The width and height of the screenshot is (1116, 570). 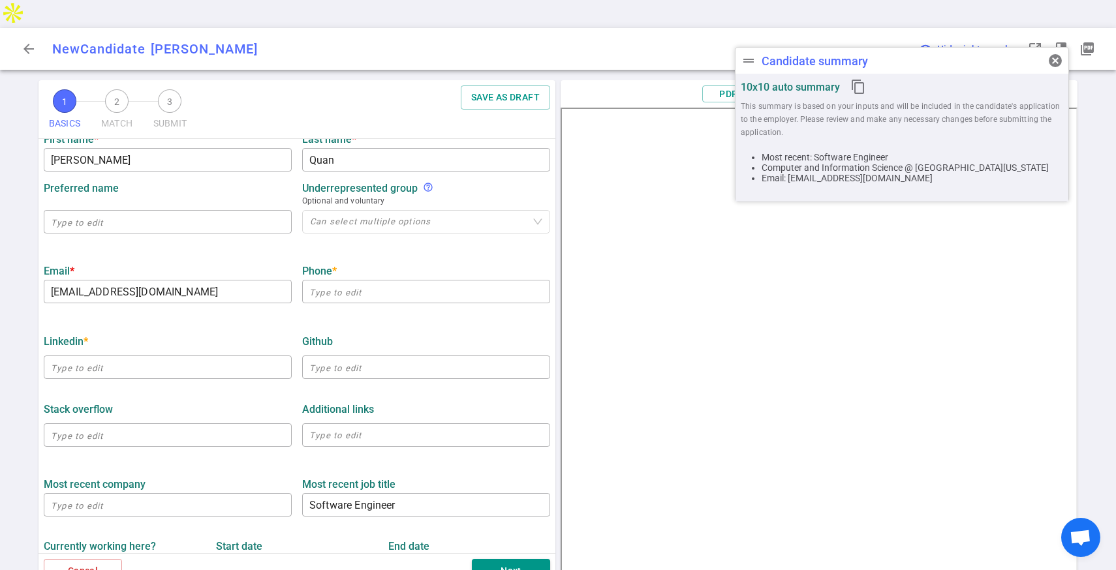 I want to click on button: Open PDF in a popup, so click(x=1087, y=49).